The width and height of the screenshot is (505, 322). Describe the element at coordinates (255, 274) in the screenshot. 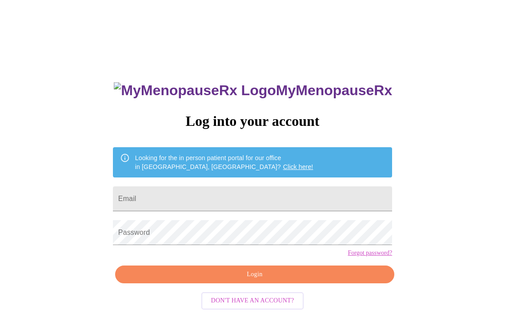

I see `span: Login` at that location.